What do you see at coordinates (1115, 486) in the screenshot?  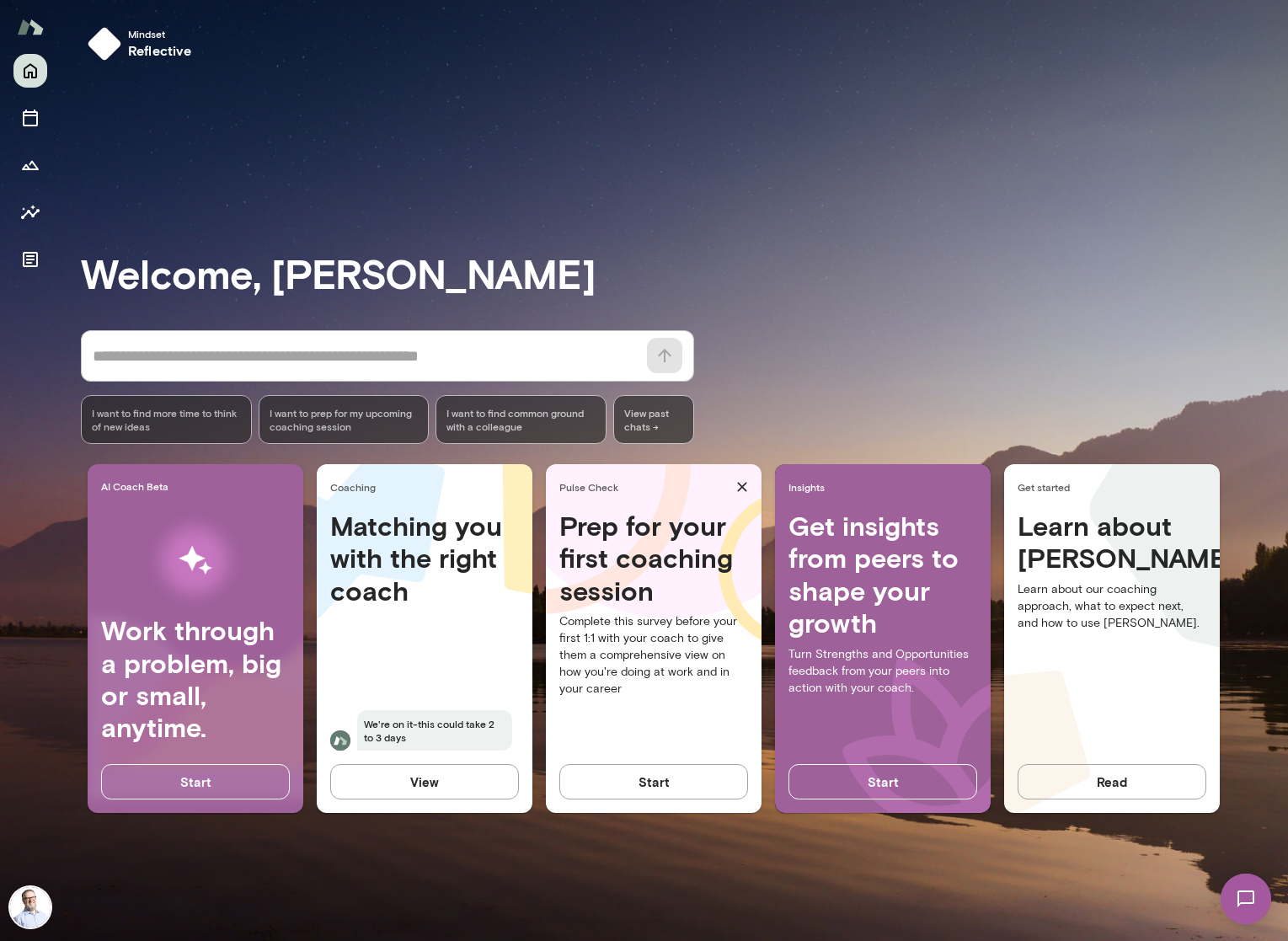 I see `span: Get started` at bounding box center [1115, 486].